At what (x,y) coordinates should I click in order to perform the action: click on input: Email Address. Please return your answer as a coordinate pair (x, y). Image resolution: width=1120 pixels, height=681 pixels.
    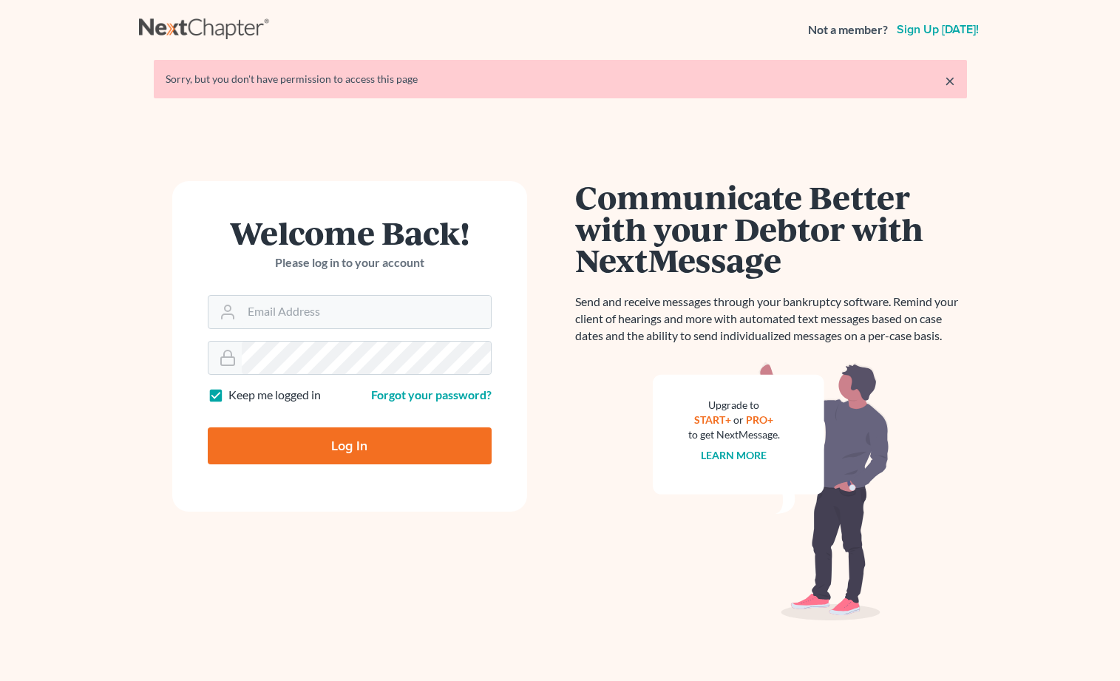
    Looking at the image, I should click on (366, 312).